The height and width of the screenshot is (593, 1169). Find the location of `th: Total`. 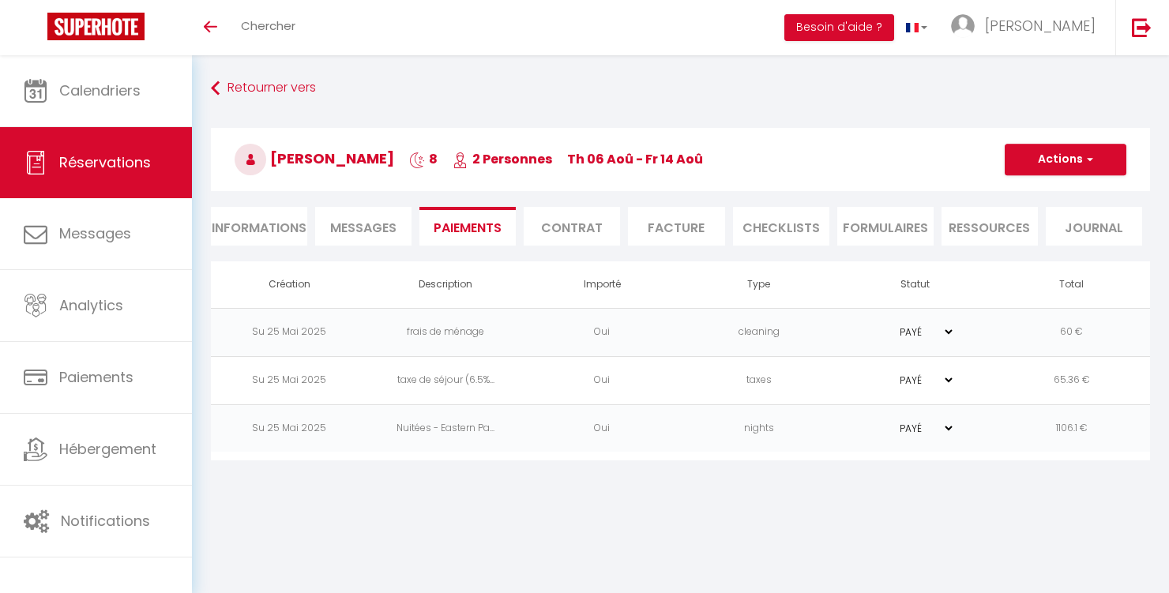

th: Total is located at coordinates (1071, 284).